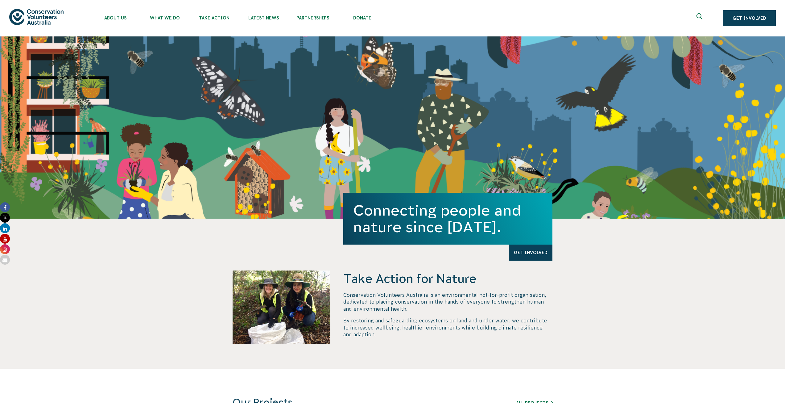 The height and width of the screenshot is (403, 785). What do you see at coordinates (165, 18) in the screenshot?
I see `span: What We Do` at bounding box center [165, 18].